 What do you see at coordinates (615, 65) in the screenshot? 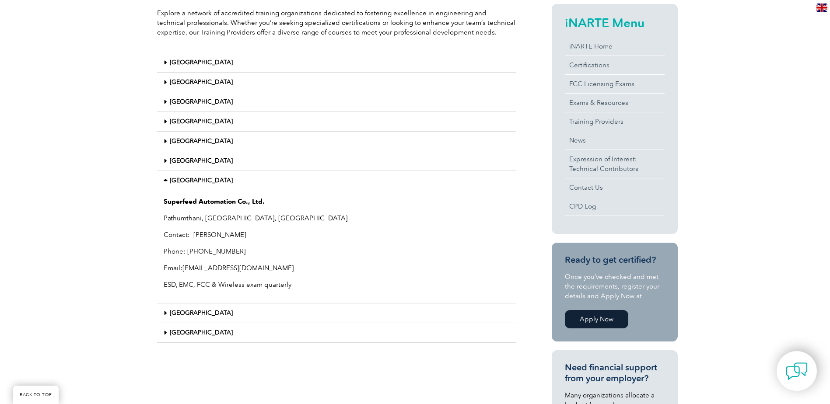
I see `a: Certifications` at bounding box center [615, 65].